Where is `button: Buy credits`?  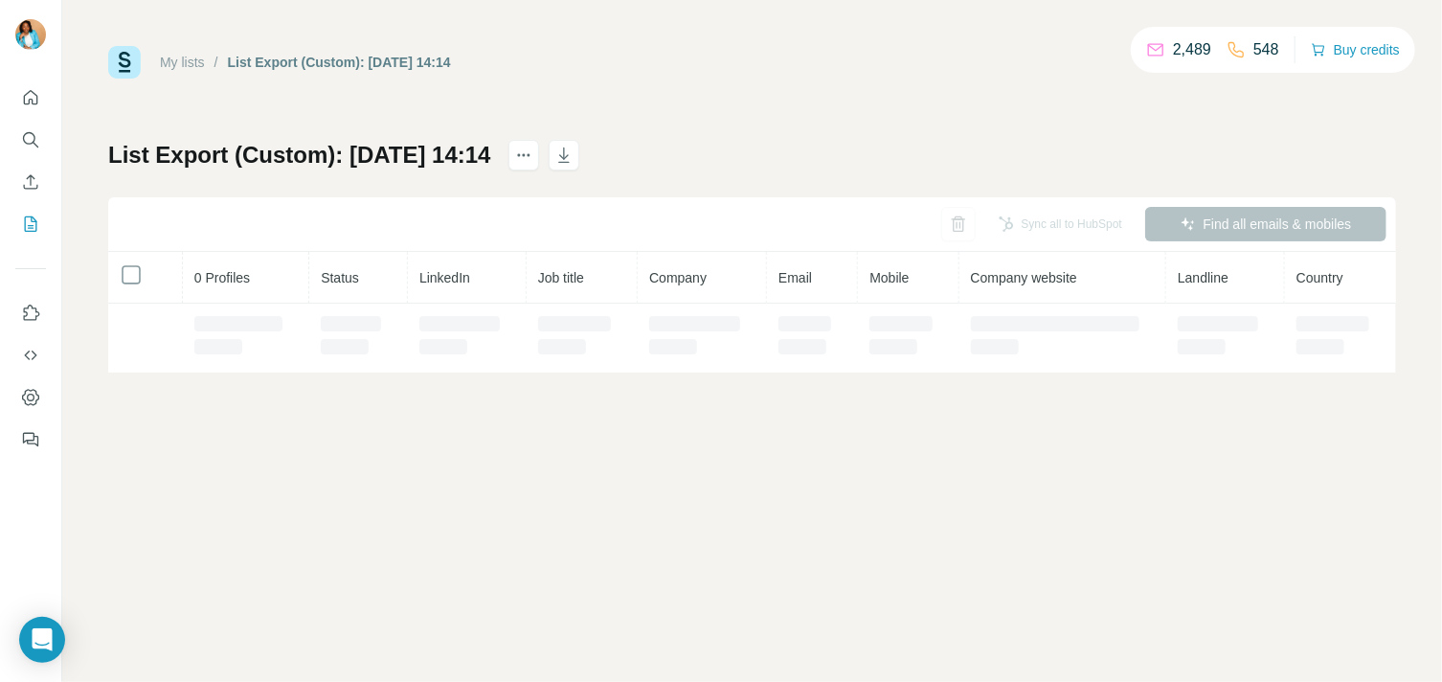
button: Buy credits is located at coordinates (1355, 50).